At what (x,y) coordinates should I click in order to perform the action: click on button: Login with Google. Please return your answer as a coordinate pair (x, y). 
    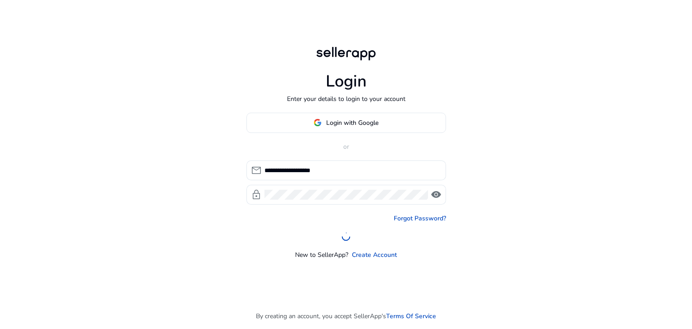
    Looking at the image, I should click on (346, 122).